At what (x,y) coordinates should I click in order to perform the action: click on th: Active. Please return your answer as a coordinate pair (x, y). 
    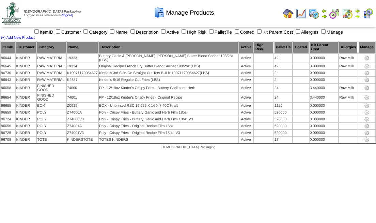
    Looking at the image, I should click on (246, 47).